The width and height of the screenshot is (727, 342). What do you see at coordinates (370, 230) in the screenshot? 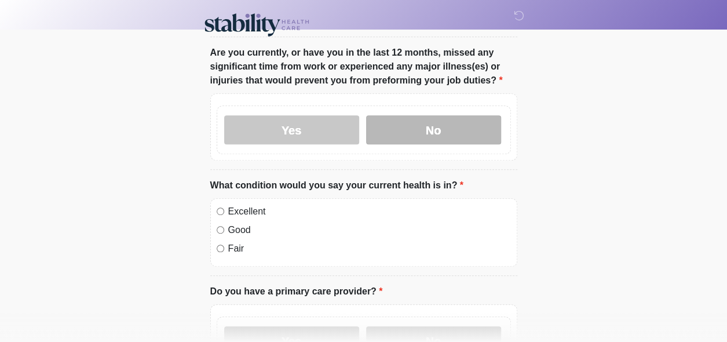
I see `label: Good` at bounding box center [370, 230].